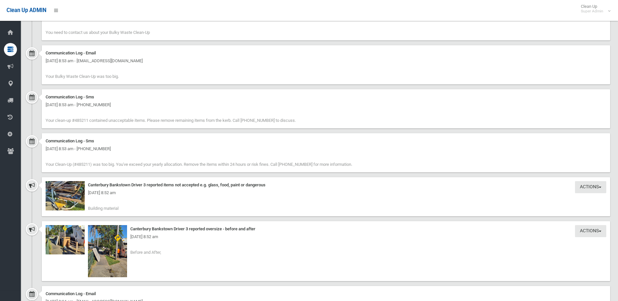 The image size is (618, 301). I want to click on div: Canterbury Bankstown Driver 3 reported oversize - before and after, so click(326, 229).